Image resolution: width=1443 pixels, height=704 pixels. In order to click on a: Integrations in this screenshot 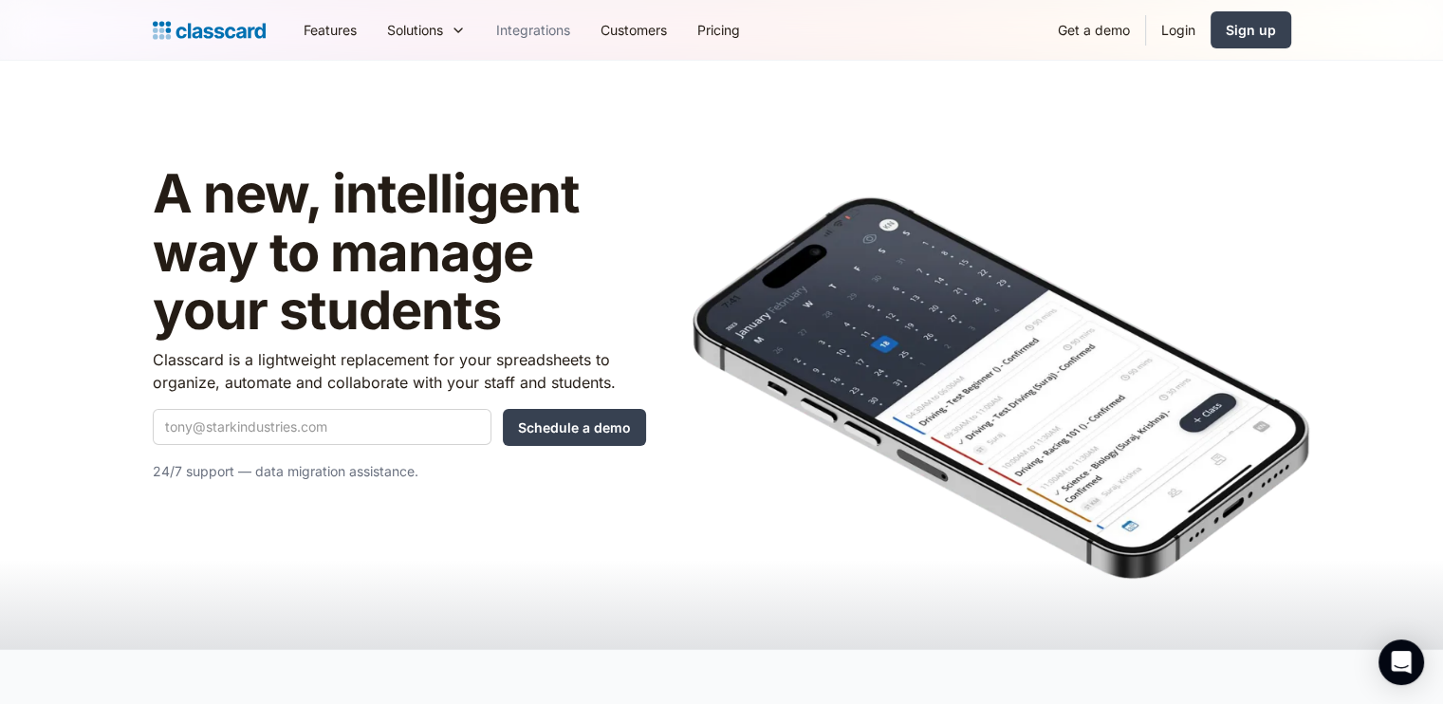, I will do `click(533, 29)`.